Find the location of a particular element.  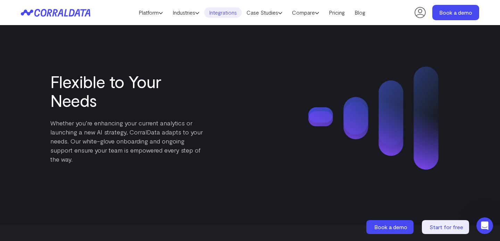

p: Whether you’re enhancing your current analytics or launching a new AI strategy, CorralData adapts... is located at coordinates (127, 141).